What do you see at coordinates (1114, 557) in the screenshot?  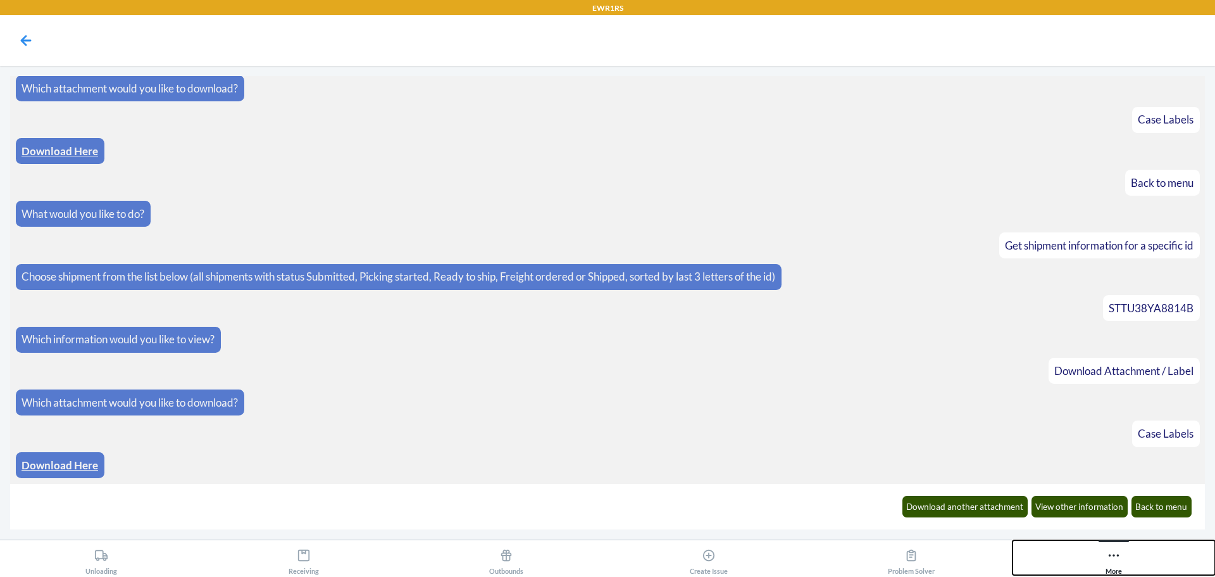 I see `button: More` at bounding box center [1114, 557].